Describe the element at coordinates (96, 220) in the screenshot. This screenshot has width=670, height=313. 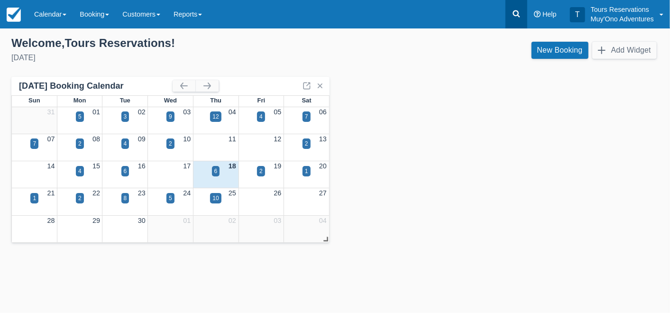
I see `a: 29` at that location.